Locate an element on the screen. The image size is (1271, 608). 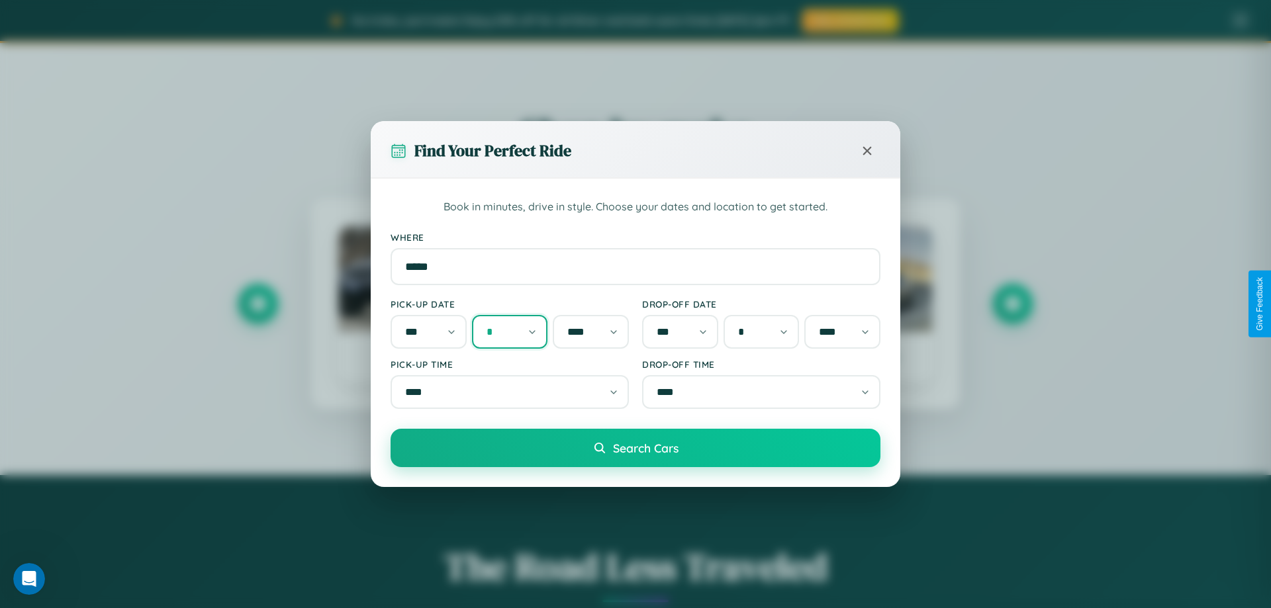
label: Drop-off Time is located at coordinates (761, 364).